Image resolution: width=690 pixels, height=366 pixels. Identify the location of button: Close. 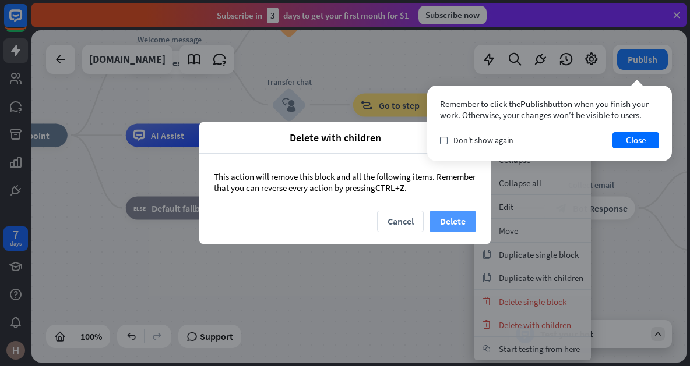
(635, 140).